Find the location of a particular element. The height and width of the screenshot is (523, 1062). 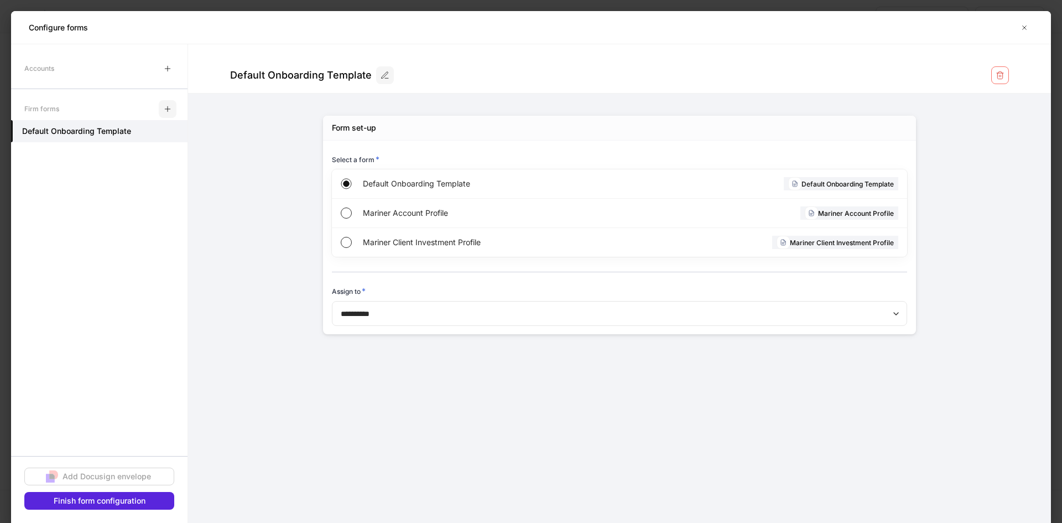

div: Finish form configuration is located at coordinates (100, 501).